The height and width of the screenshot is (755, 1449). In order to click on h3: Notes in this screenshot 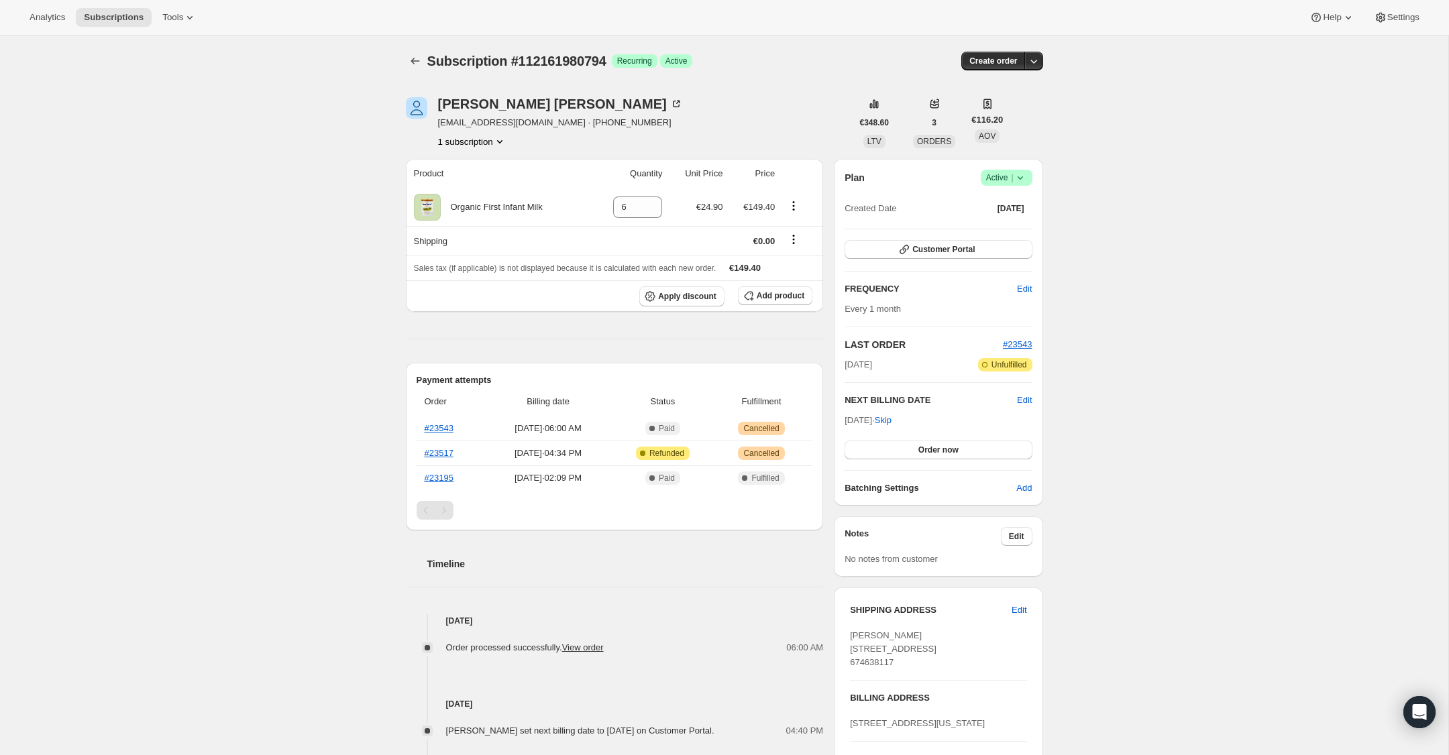, I will do `click(922, 537)`.